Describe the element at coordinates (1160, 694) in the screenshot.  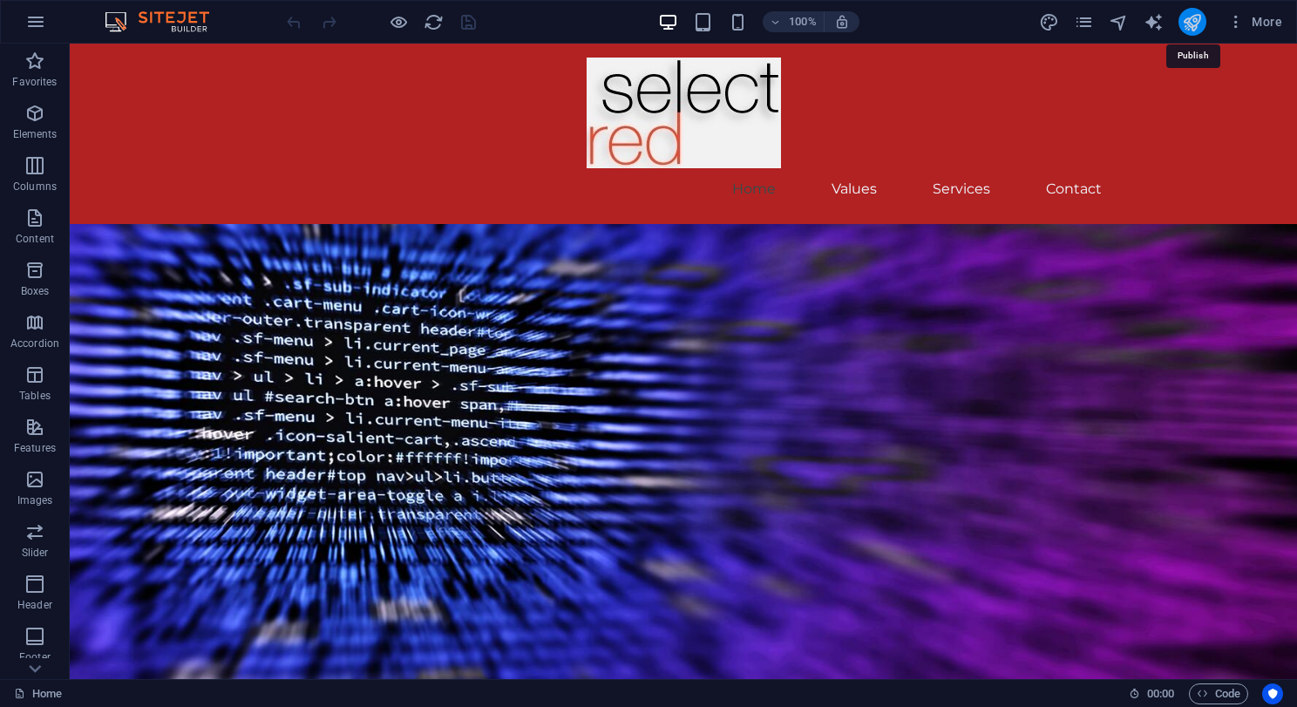
I see `span: 00 00` at that location.